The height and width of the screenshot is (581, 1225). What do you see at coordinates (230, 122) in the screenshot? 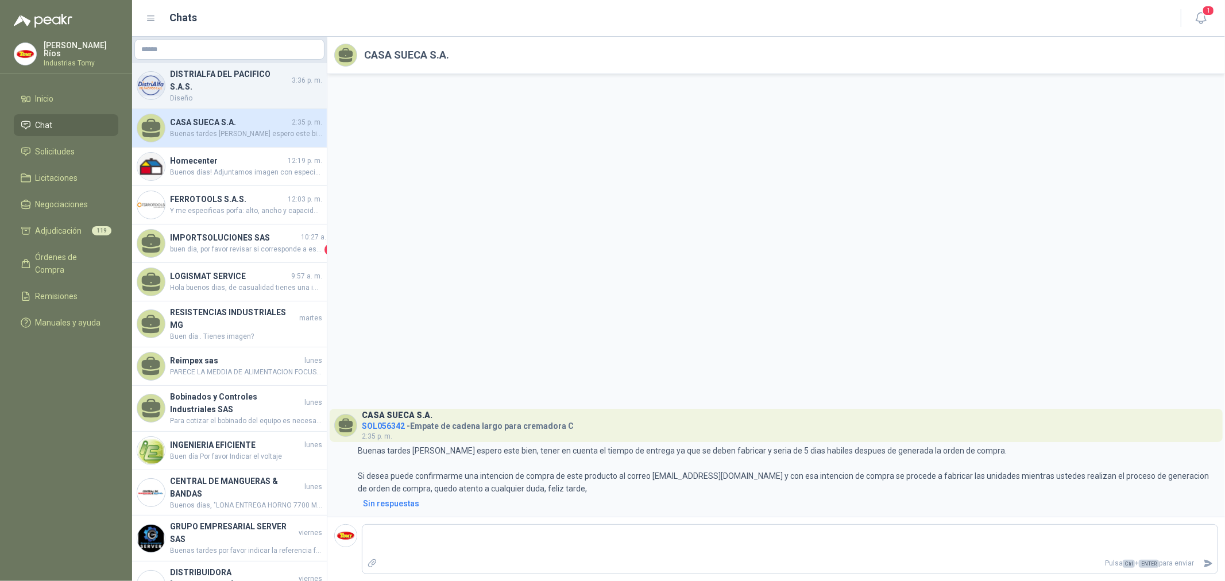
I see `h4: CASA SUECA S.A.` at bounding box center [230, 122].